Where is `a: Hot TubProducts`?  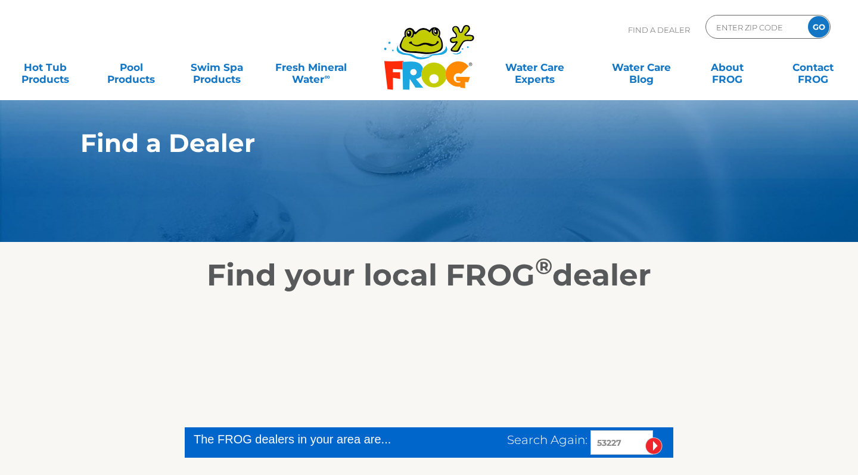
a: Hot TubProducts is located at coordinates (45, 67).